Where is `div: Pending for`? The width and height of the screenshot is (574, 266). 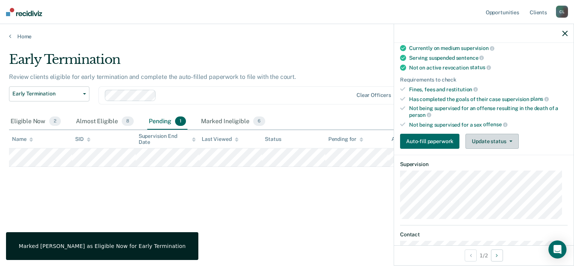 div: Pending for is located at coordinates (345, 139).